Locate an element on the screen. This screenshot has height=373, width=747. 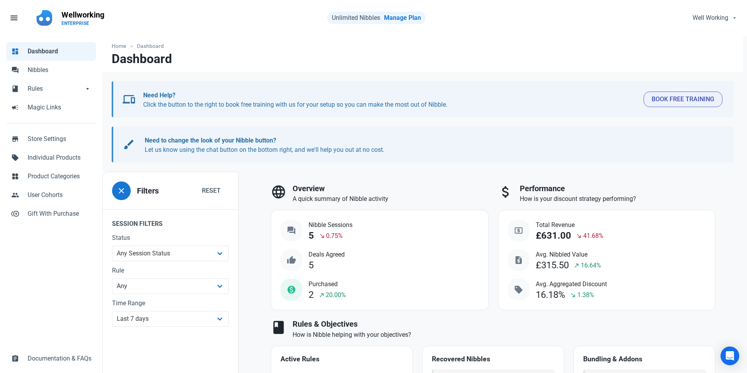
span: close is located at coordinates (121, 191).